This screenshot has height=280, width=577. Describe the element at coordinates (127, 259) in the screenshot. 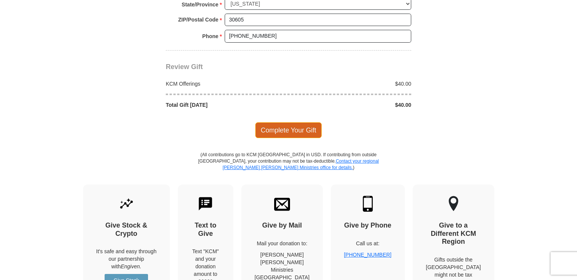

I see `p: It's safe and easy through our partnership with` at that location.